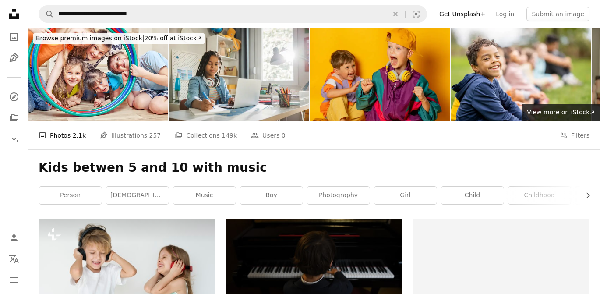  Describe the element at coordinates (14, 259) in the screenshot. I see `button: Language` at that location.